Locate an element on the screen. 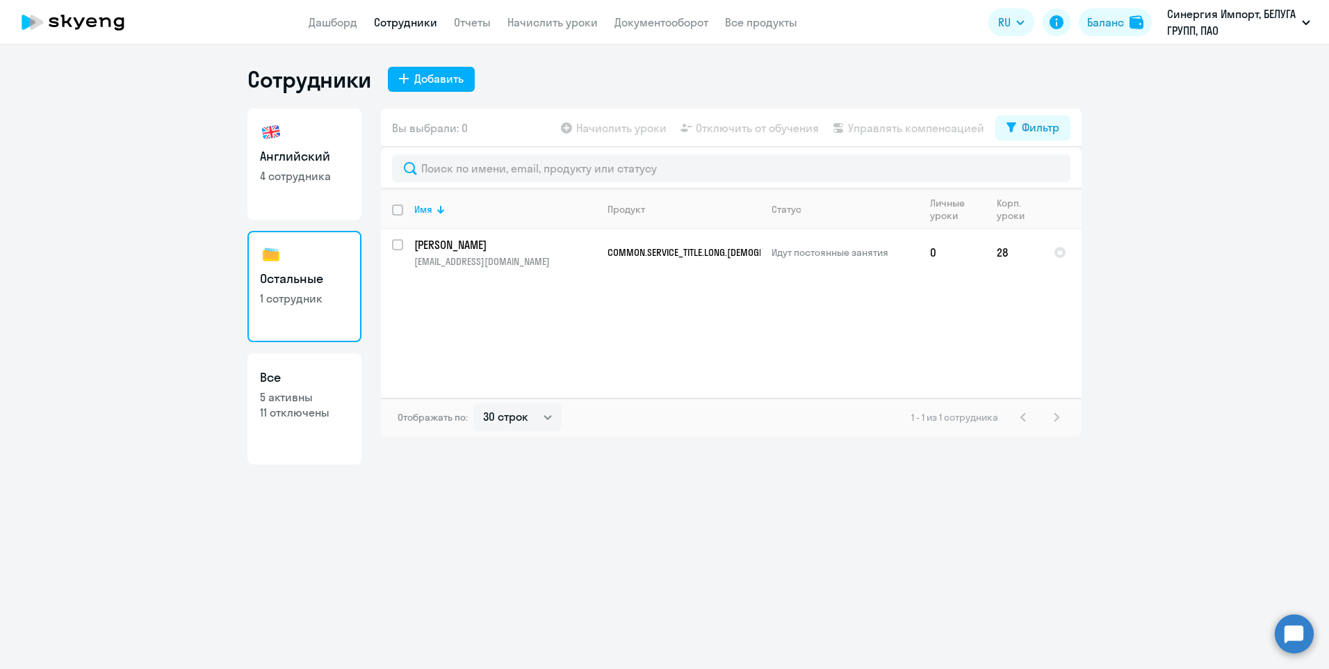 The height and width of the screenshot is (669, 1329). img: others is located at coordinates (271, 254).